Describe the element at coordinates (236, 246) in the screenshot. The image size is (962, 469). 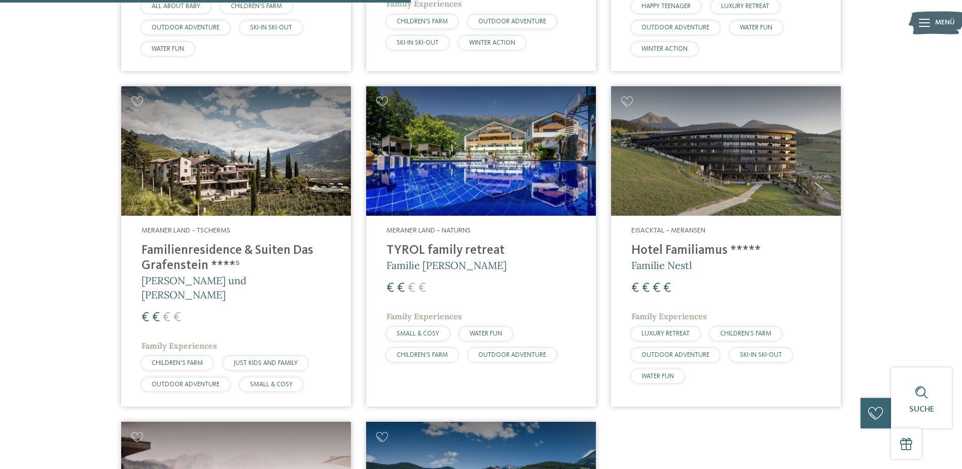
I see `a: Familienhotels gesucht? Hier findet ihr die besten! Meraner Land – Tscherms Familienresidence & S...` at that location.